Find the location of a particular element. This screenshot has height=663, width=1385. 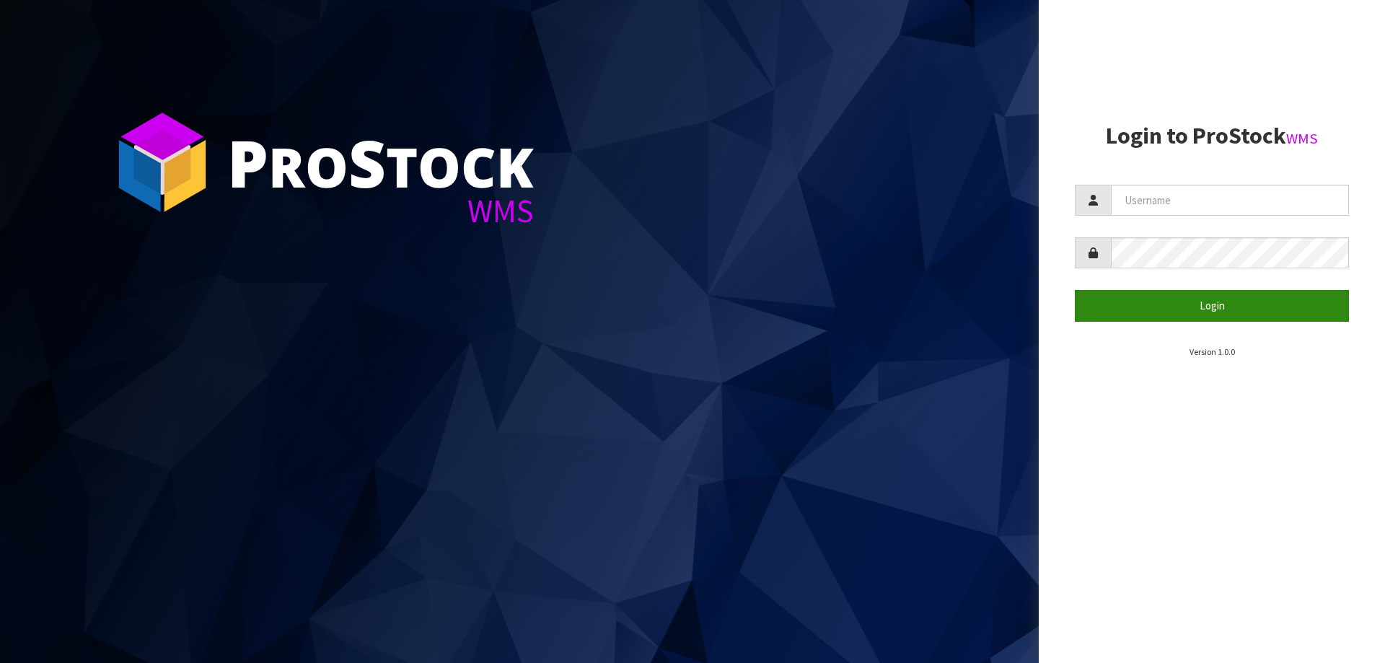

small: WMS is located at coordinates (1302, 139).